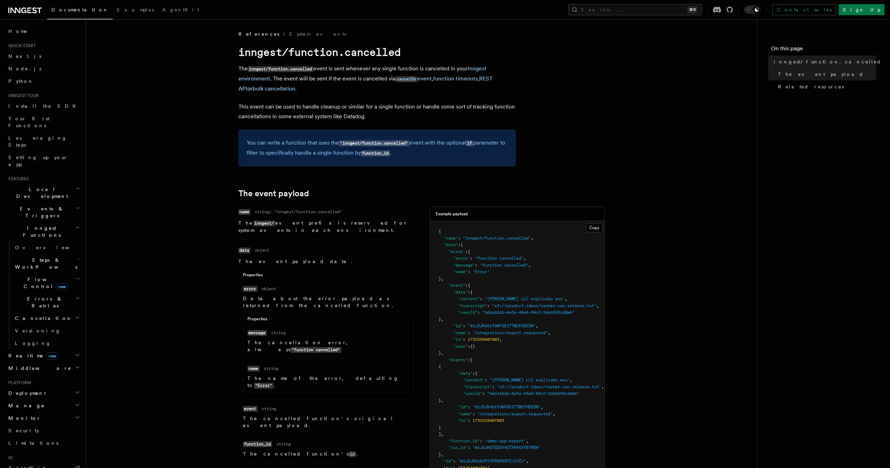 This screenshot has width=890, height=468. What do you see at coordinates (47, 264) in the screenshot?
I see `button: Steps & Workflows` at bounding box center [47, 264].